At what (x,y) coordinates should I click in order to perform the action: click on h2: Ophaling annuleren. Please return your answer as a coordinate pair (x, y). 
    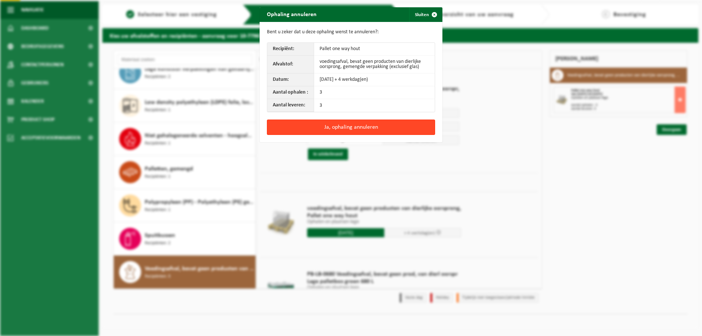
    Looking at the image, I should click on (292, 14).